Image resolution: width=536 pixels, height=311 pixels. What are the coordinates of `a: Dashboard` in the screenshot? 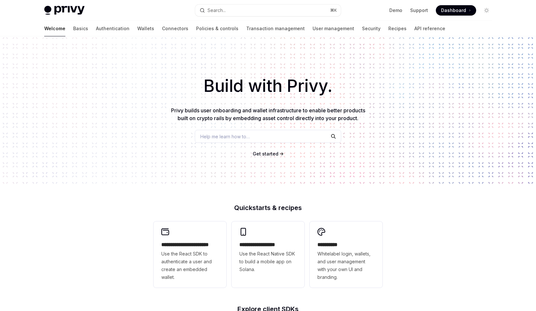 It's located at (456, 10).